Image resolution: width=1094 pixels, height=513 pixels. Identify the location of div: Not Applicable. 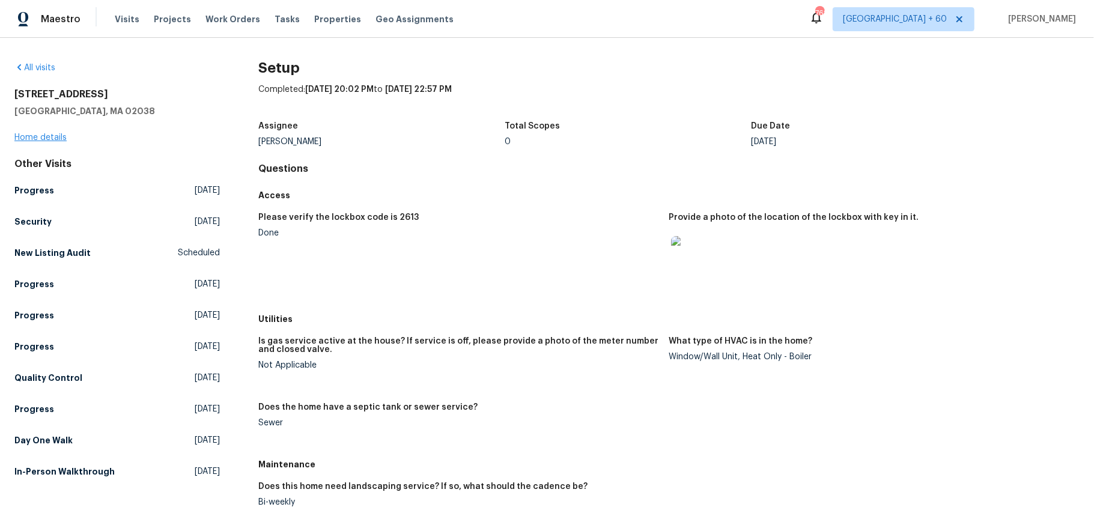
(459, 365).